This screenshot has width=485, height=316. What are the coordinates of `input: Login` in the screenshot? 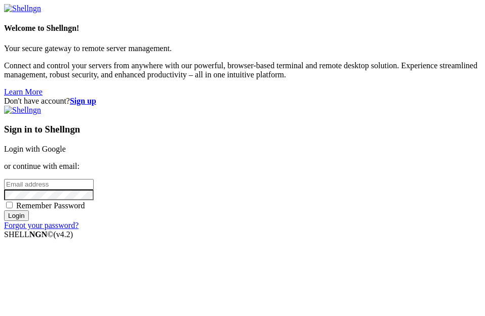 It's located at (16, 215).